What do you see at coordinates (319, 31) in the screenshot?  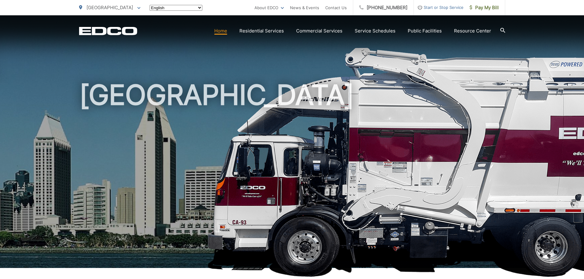 I see `a: Commercial Services` at bounding box center [319, 31].